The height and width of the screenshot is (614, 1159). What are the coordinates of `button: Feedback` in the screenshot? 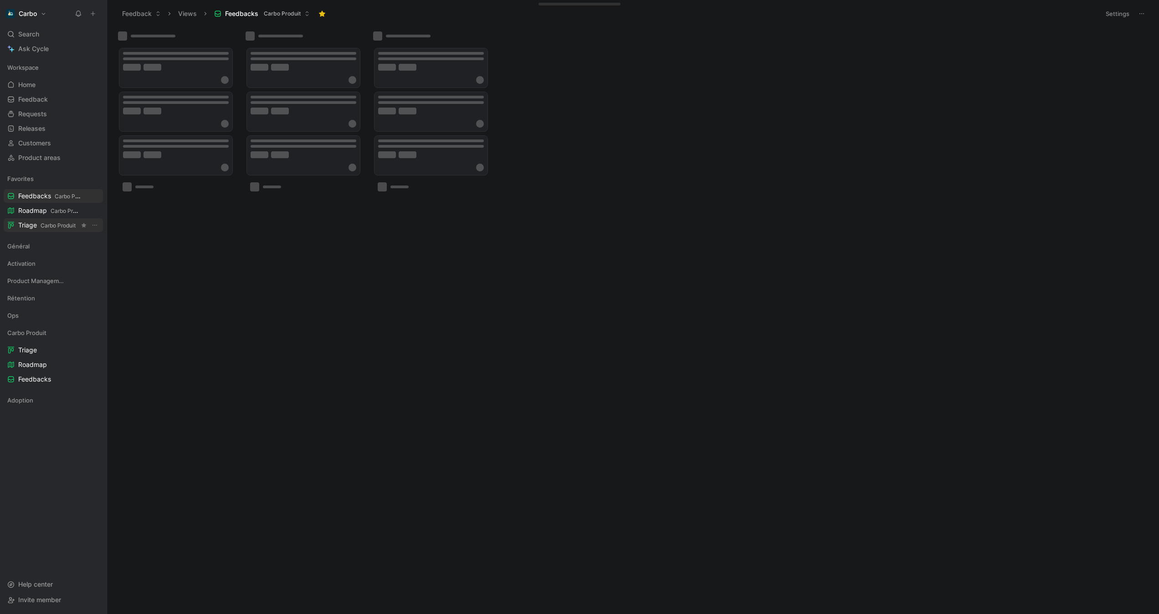 It's located at (141, 14).